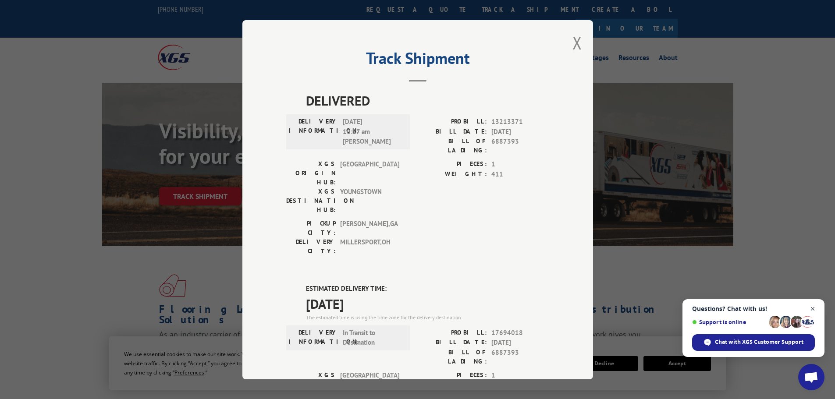  What do you see at coordinates (428, 100) in the screenshot?
I see `span: DELIVERED` at bounding box center [428, 100].